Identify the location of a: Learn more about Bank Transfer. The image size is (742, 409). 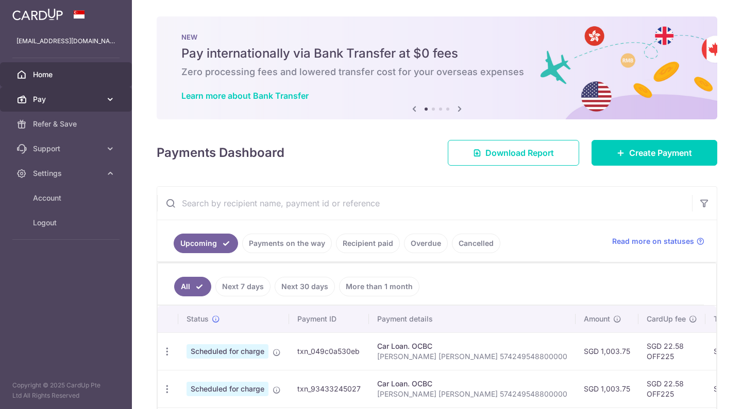
(245, 96).